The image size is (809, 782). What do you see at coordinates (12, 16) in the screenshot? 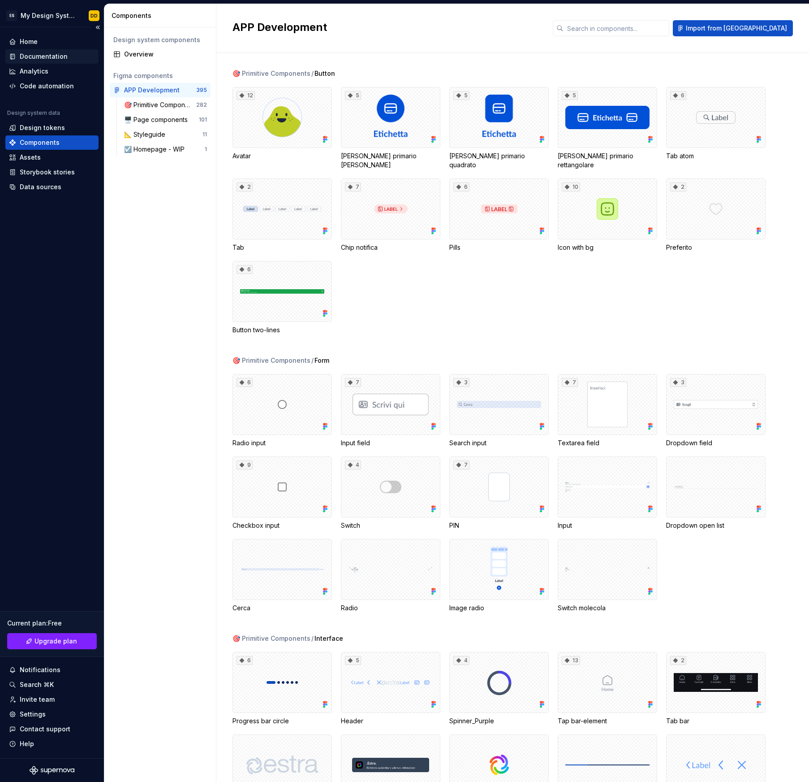
I see `div: ES` at bounding box center [12, 16].